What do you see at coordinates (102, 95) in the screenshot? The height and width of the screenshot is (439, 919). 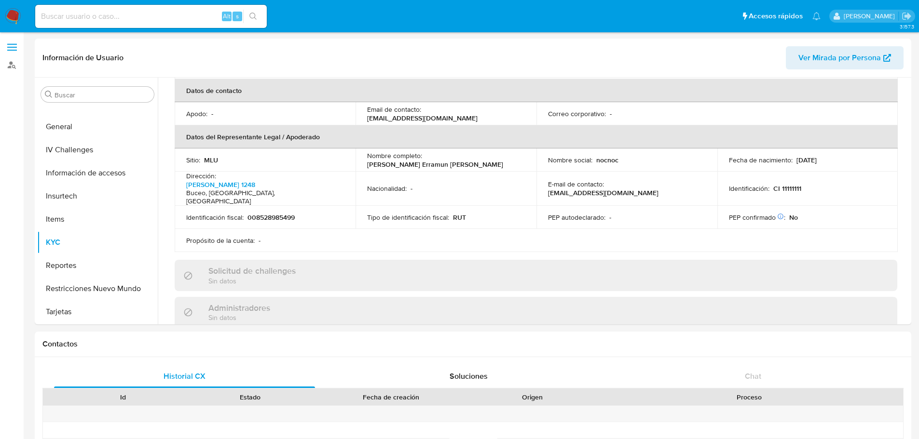 I see `input: Buscar` at bounding box center [102, 95].